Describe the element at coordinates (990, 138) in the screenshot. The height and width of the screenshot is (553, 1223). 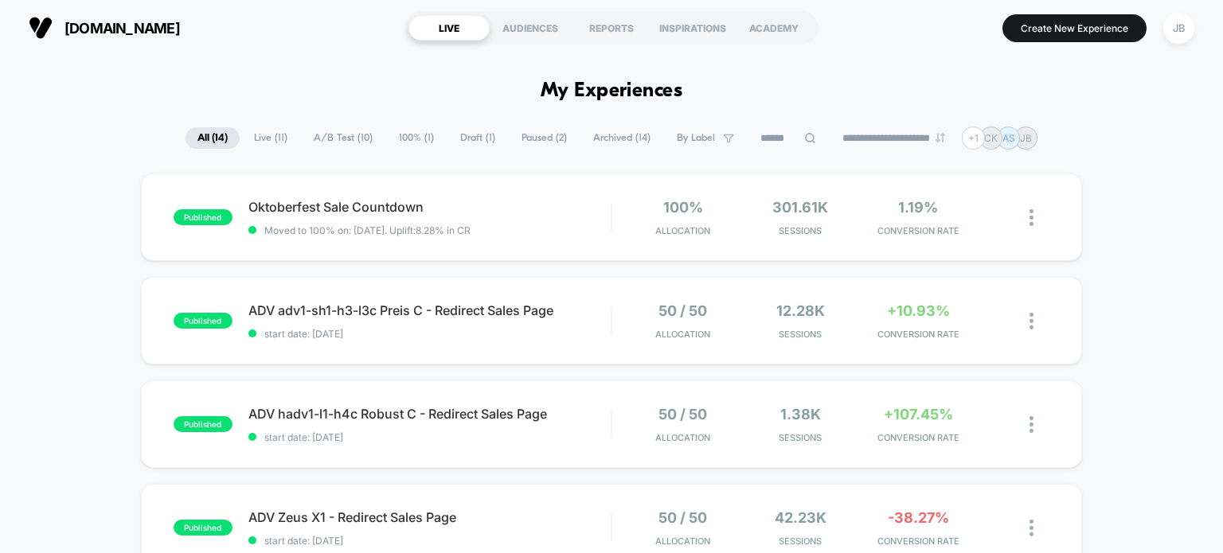
I see `p: CK` at that location.